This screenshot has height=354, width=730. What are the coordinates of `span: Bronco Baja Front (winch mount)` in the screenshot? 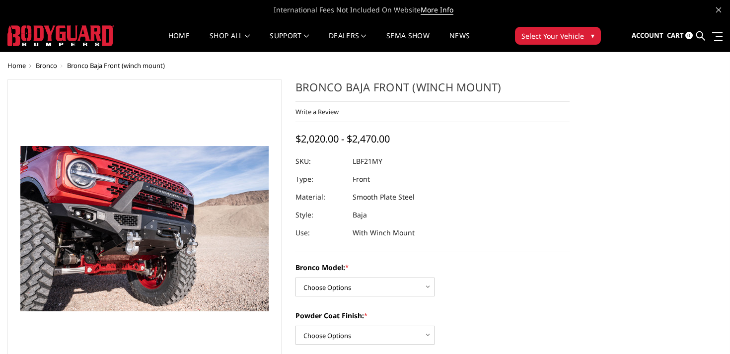 It's located at (116, 66).